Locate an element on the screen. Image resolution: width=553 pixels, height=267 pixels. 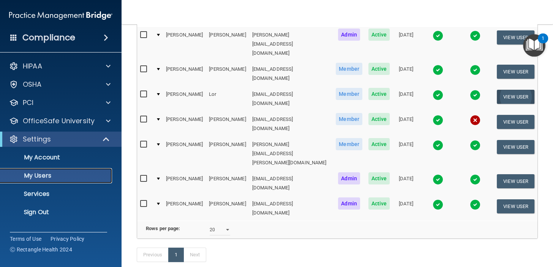
p: Sign Out is located at coordinates (57, 212).